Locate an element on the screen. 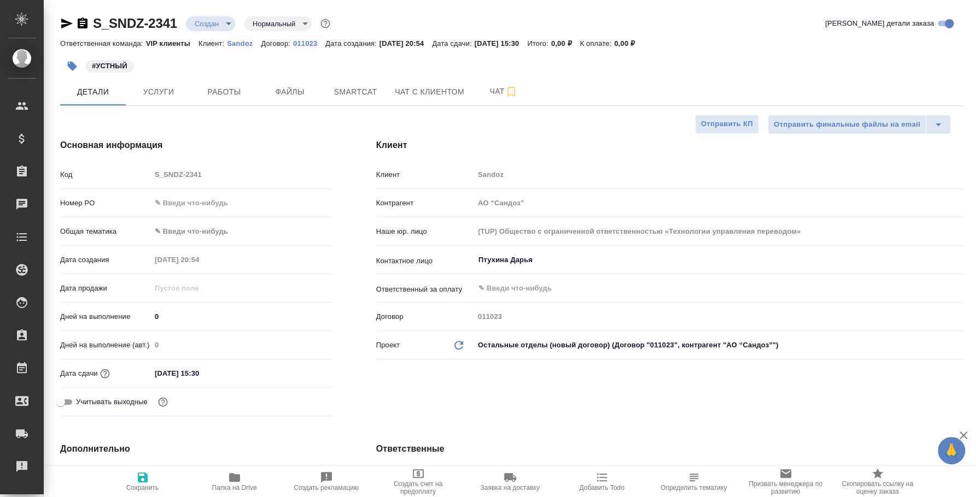 The width and height of the screenshot is (976, 497). span: Создать рекламацию is located at coordinates (326, 488).